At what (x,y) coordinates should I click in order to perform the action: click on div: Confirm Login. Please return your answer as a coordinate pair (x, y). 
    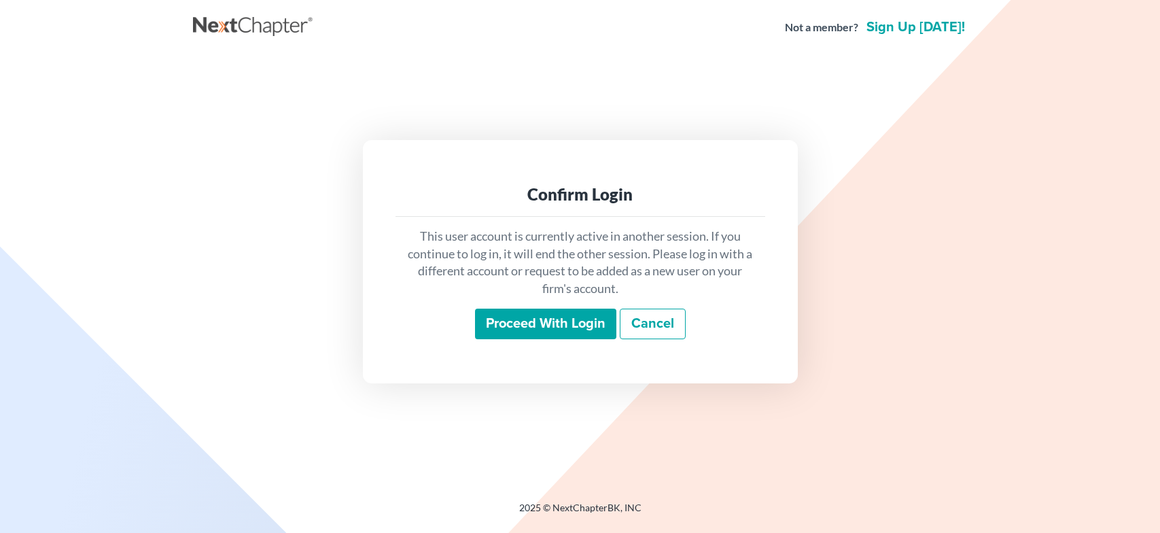
    Looking at the image, I should click on (581, 194).